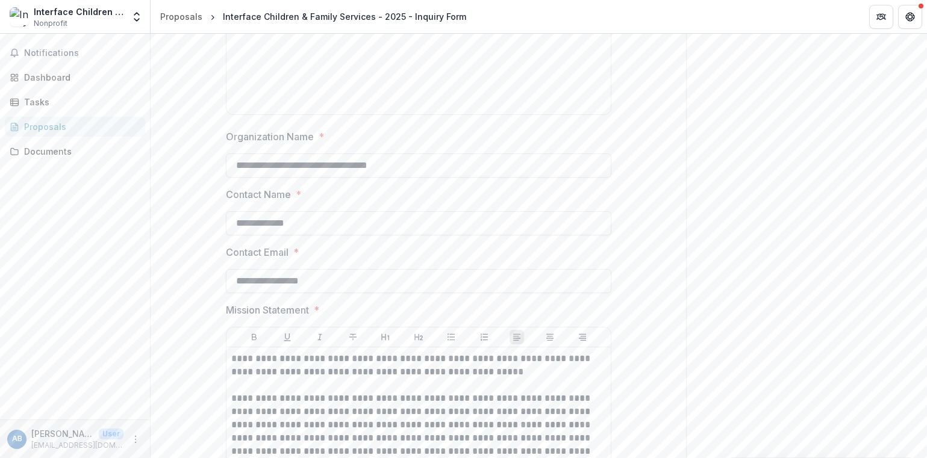  What do you see at coordinates (484, 337) in the screenshot?
I see `button: Ordered List` at bounding box center [484, 337].